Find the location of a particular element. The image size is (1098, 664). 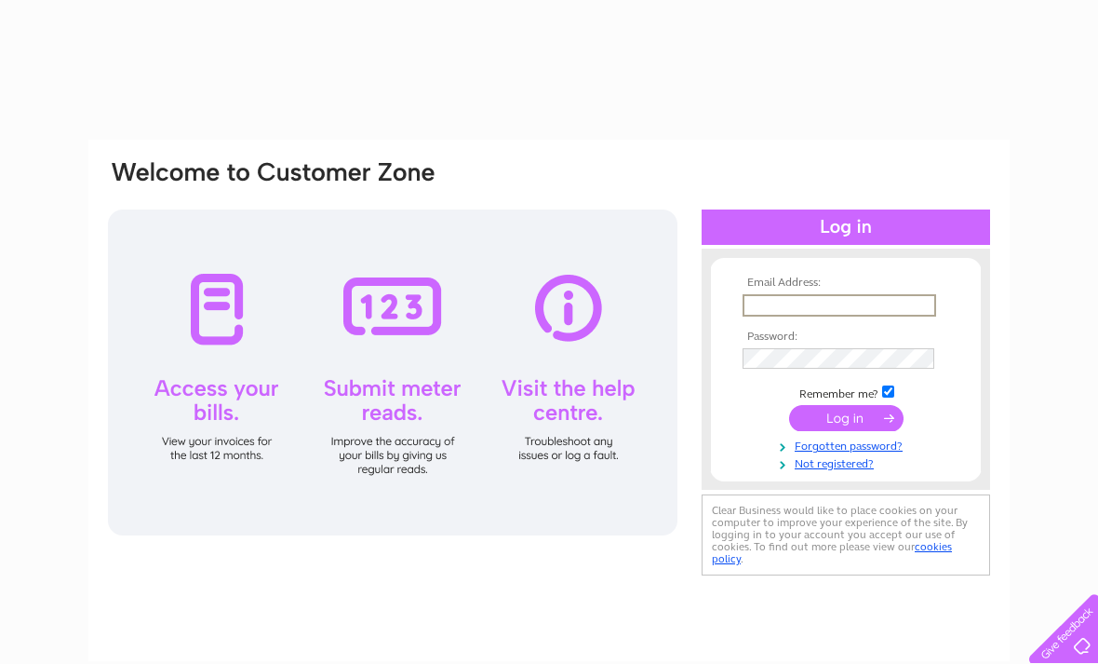

a: cookies policy is located at coordinates (832, 552).